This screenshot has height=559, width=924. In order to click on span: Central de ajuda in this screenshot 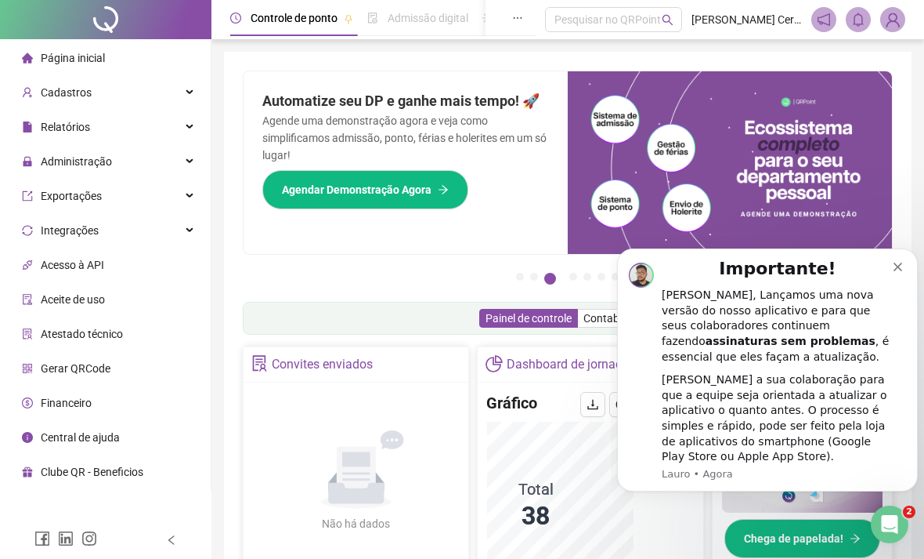, I will do `click(80, 437)`.